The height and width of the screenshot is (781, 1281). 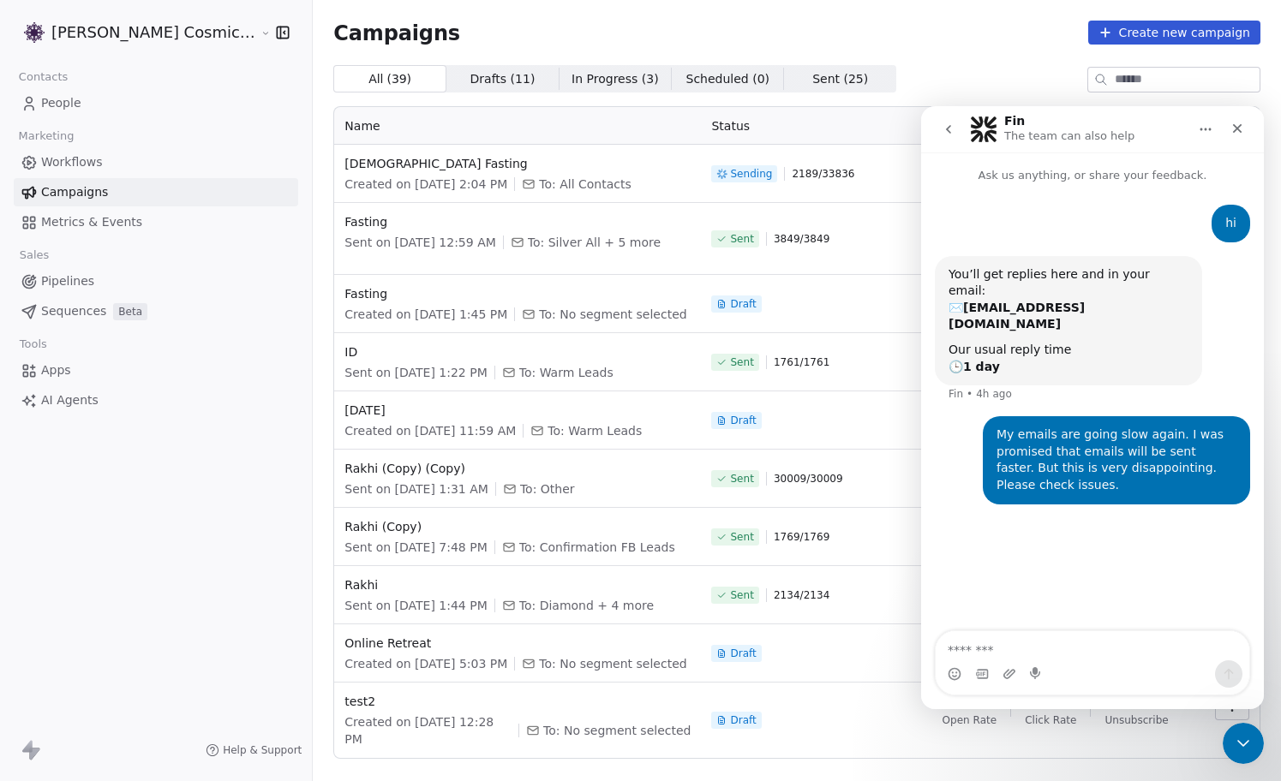 What do you see at coordinates (148, 30) in the screenshot?
I see `p: The team can also help` at bounding box center [148, 30].